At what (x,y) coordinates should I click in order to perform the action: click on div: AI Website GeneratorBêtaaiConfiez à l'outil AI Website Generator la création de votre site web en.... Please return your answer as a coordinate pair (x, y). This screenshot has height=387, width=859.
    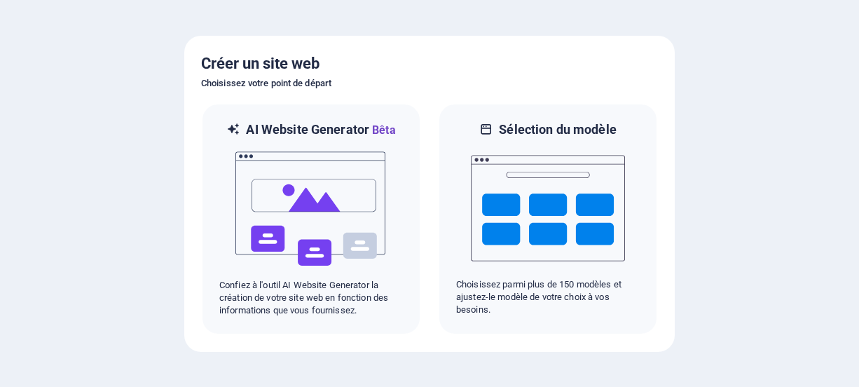
    Looking at the image, I should click on (311, 219).